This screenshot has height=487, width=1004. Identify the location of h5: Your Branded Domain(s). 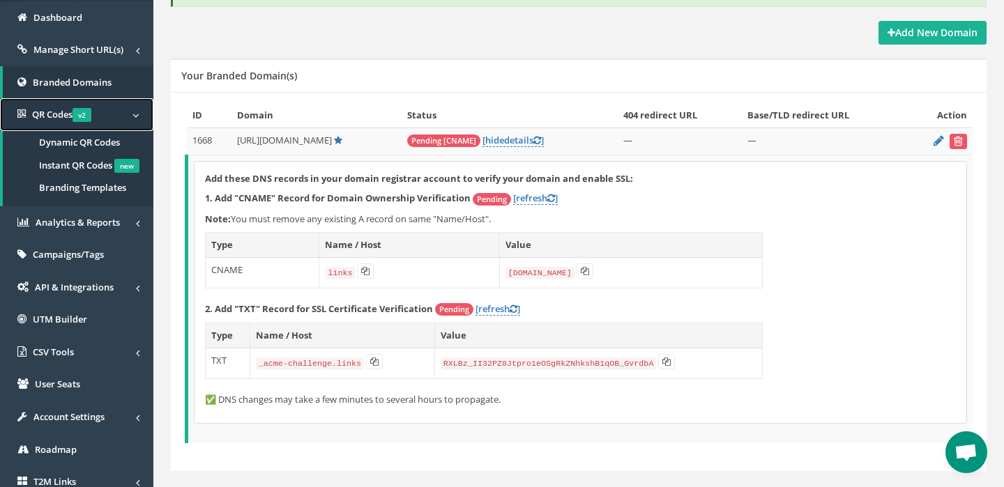
(239, 75).